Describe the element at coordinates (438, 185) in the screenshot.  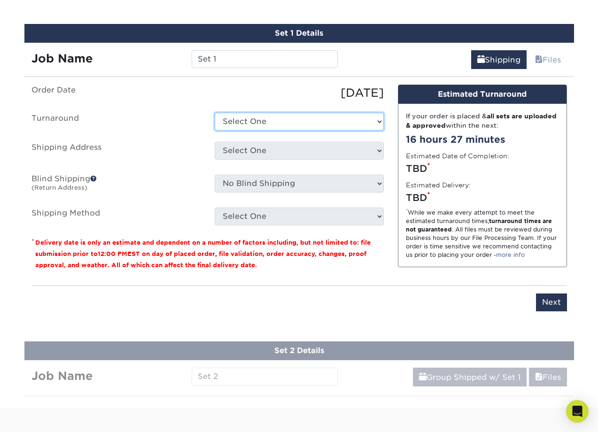
I see `label: Estimated Delivery:` at that location.